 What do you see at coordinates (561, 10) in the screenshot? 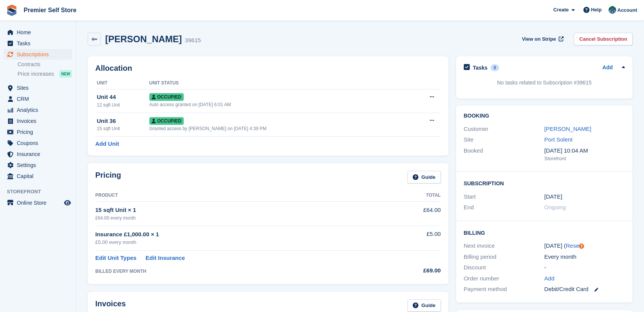
I see `span: Create` at bounding box center [561, 10].